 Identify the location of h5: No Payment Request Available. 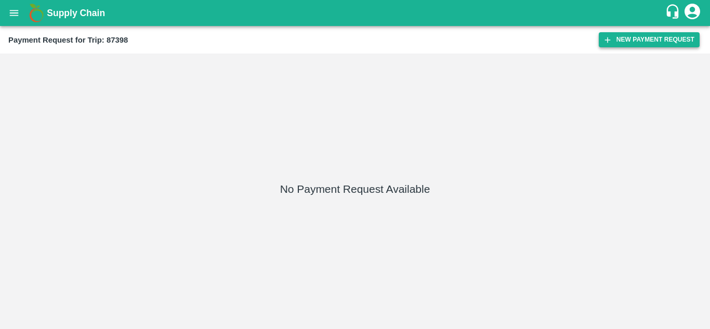
(355, 189).